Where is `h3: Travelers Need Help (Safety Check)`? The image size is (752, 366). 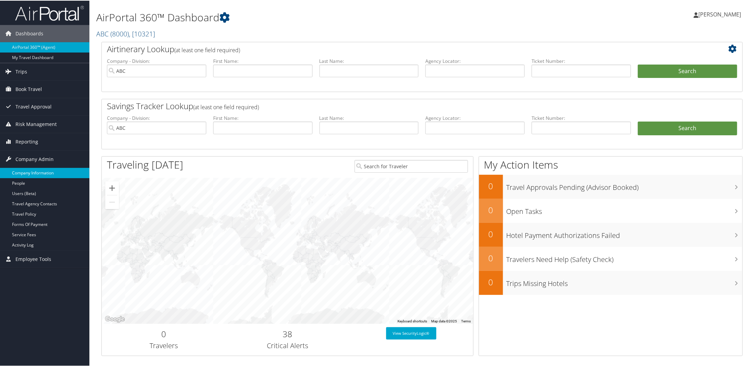 h3: Travelers Need Help (Safety Check) is located at coordinates (624, 257).